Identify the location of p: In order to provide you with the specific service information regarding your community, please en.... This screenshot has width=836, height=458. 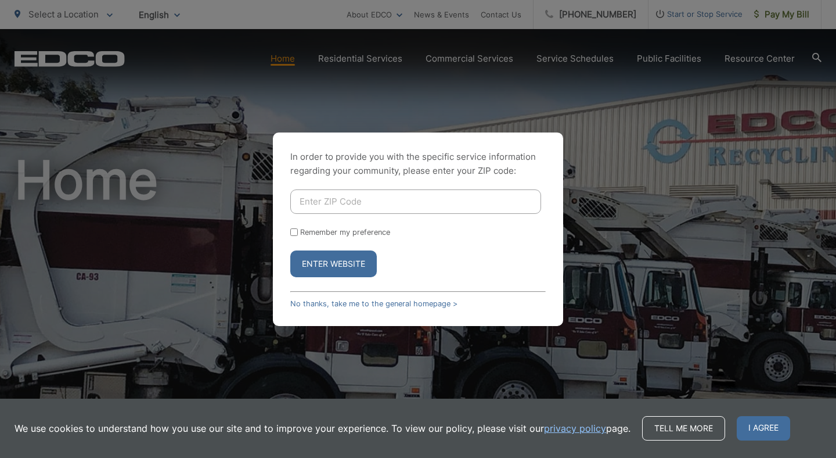
(418, 164).